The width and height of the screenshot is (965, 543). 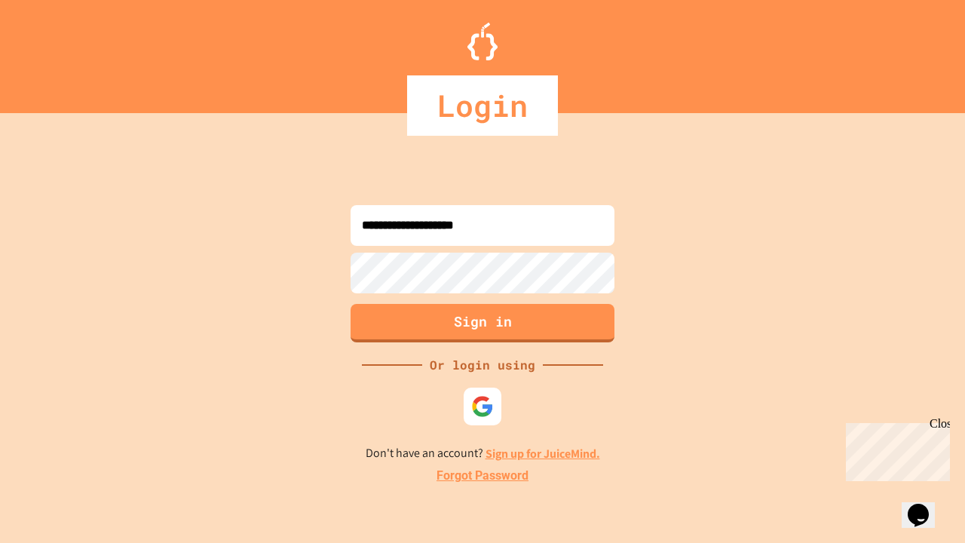 What do you see at coordinates (482, 41) in the screenshot?
I see `img: Logo.svg` at bounding box center [482, 41].